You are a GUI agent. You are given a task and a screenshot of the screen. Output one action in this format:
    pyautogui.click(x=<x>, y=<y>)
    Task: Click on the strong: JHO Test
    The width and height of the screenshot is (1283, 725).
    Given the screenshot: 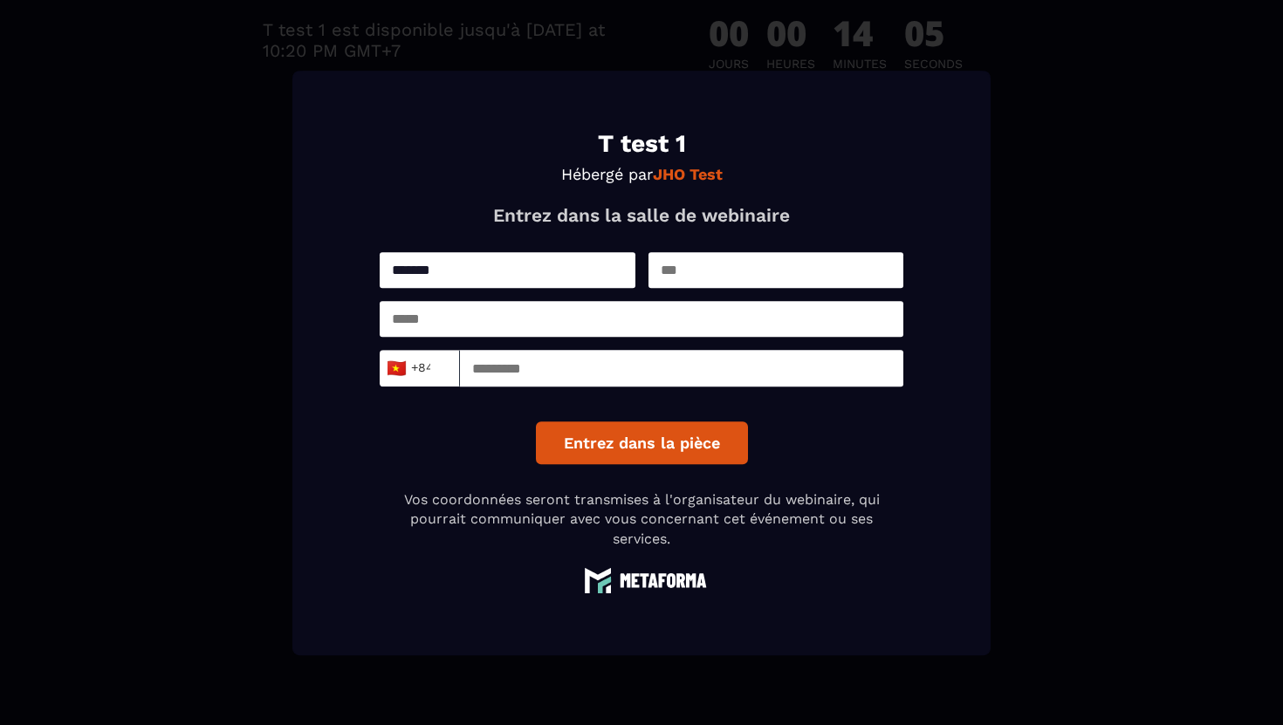 What is the action you would take?
    pyautogui.click(x=688, y=174)
    